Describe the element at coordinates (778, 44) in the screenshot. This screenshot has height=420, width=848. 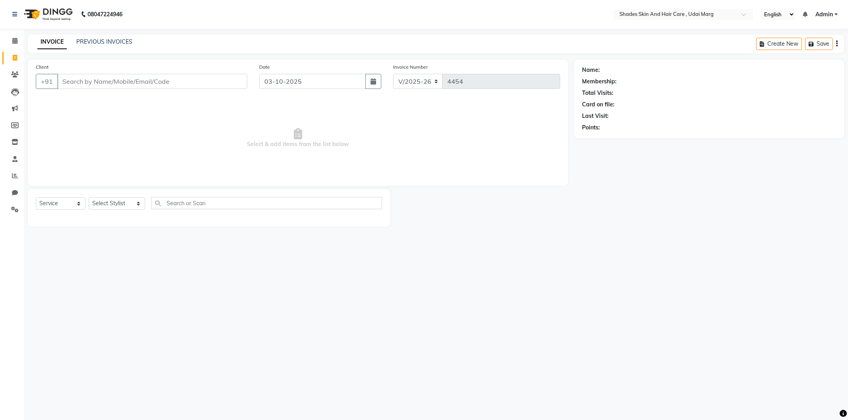
I see `button: Create New` at that location.